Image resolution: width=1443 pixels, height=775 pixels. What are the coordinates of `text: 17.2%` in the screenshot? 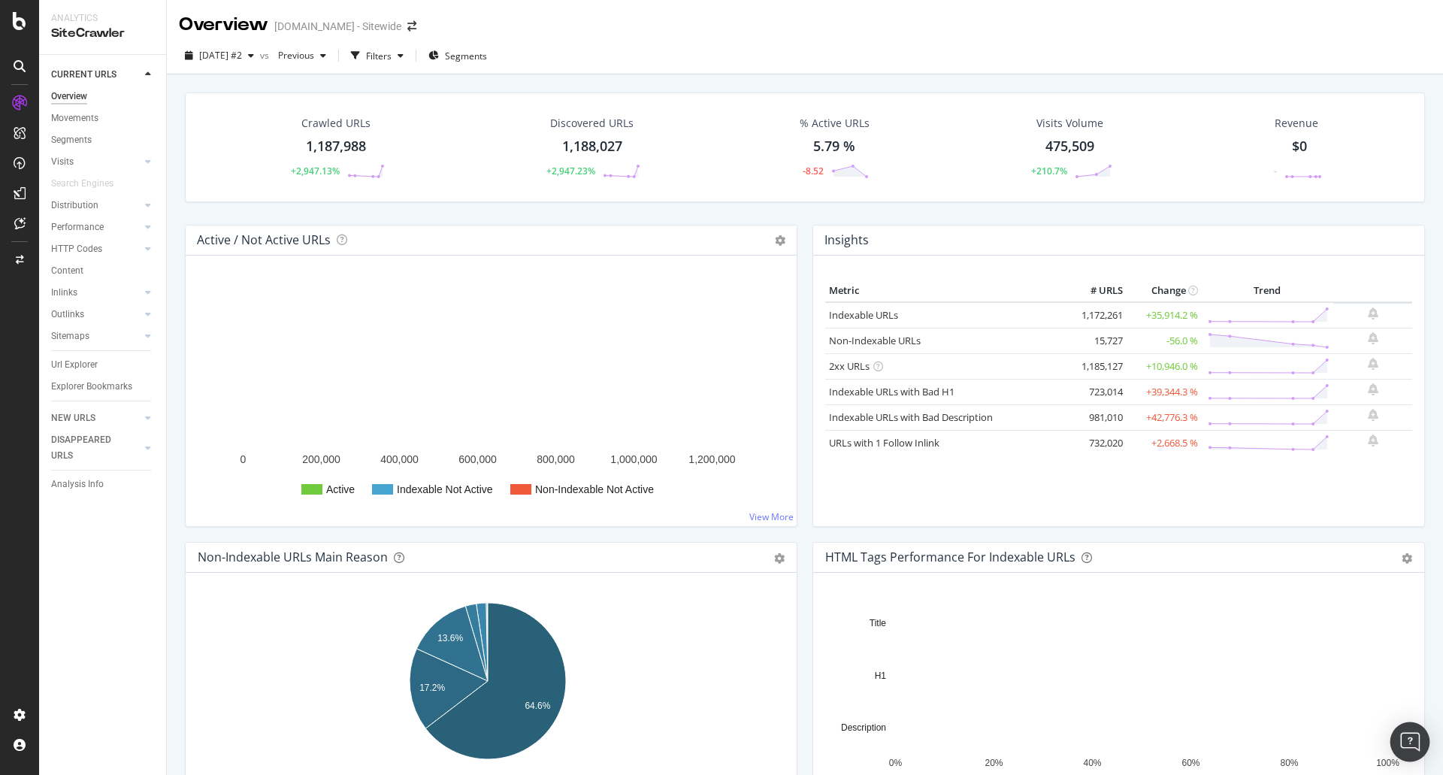 It's located at (432, 688).